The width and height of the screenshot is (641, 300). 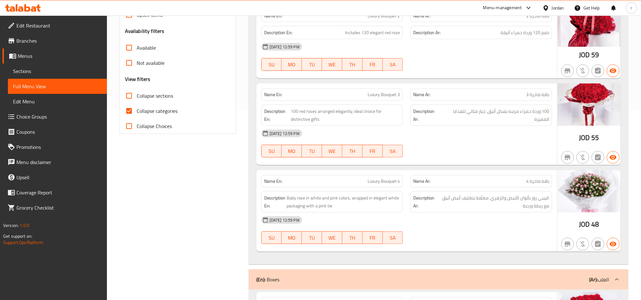 I want to click on button: FR, so click(x=373, y=65).